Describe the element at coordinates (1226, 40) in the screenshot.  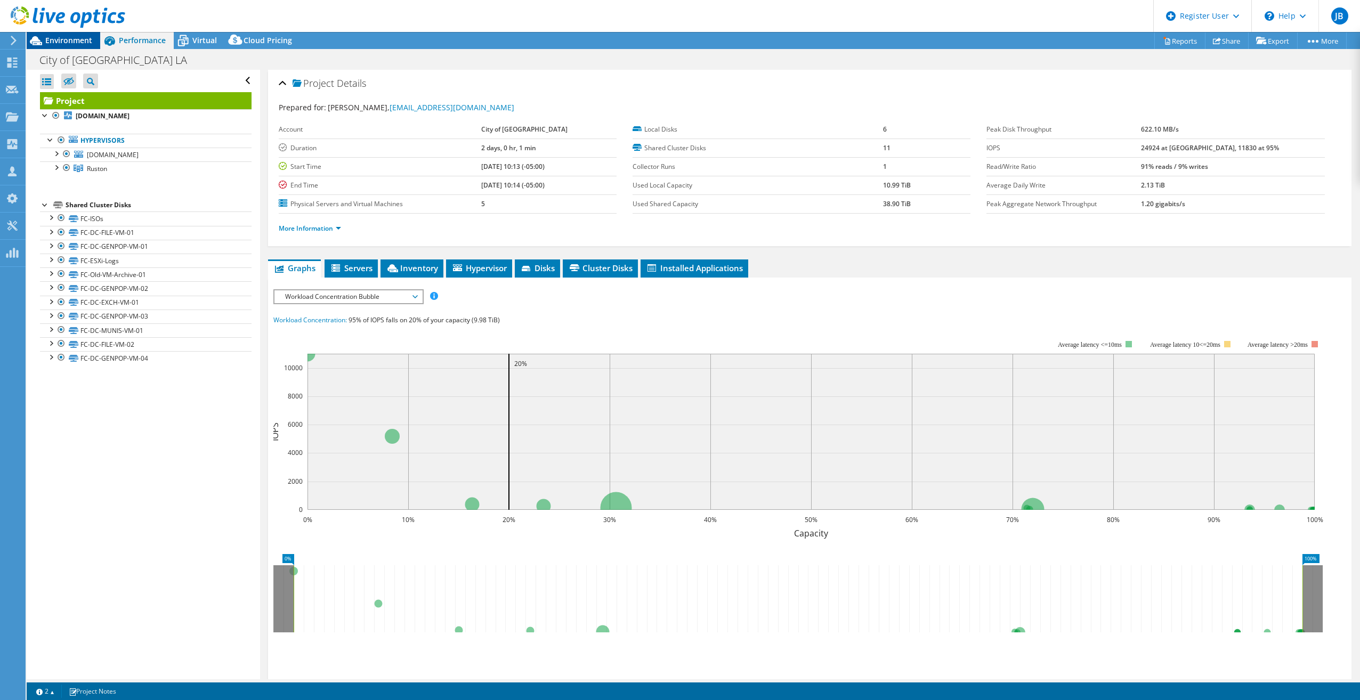
I see `a: Share` at that location.